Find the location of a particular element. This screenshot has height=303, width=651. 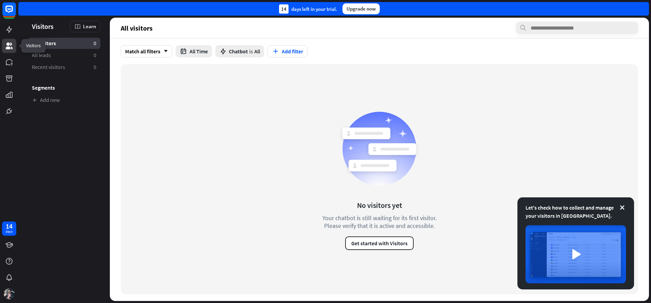

button: Add filter is located at coordinates (288, 51).